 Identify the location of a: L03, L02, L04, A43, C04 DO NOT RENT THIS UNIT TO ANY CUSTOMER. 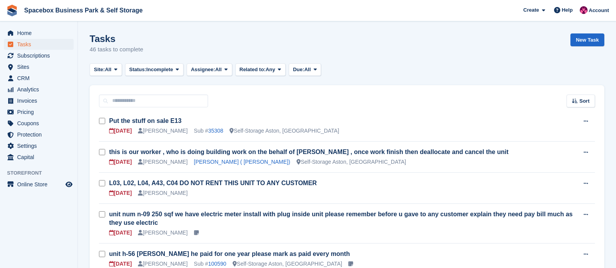
(213, 183).